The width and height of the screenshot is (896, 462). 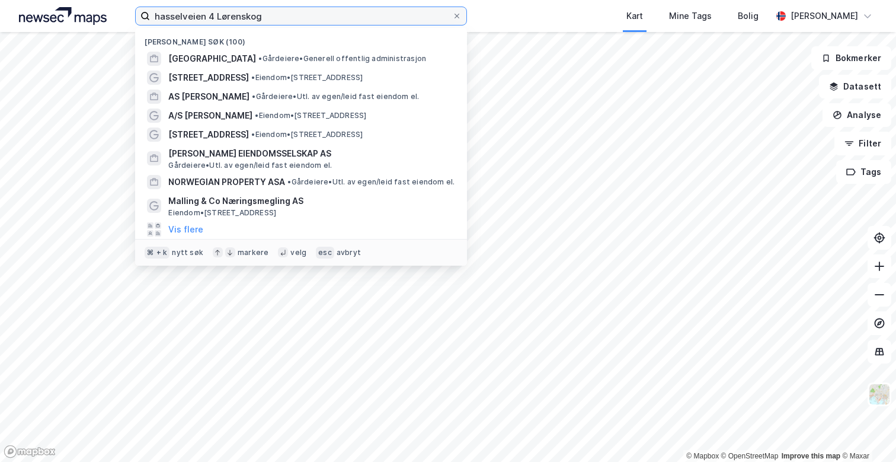 I want to click on button: Datasett, so click(x=855, y=87).